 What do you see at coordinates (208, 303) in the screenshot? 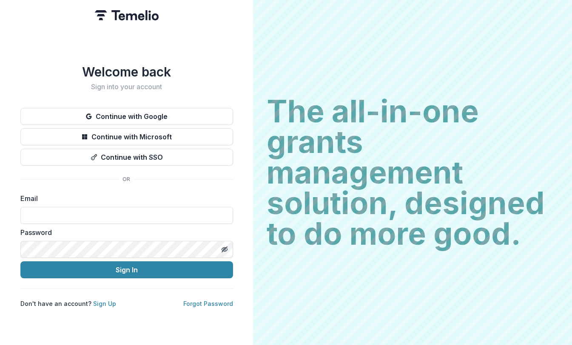
I see `a: Forgot Password` at bounding box center [208, 303].